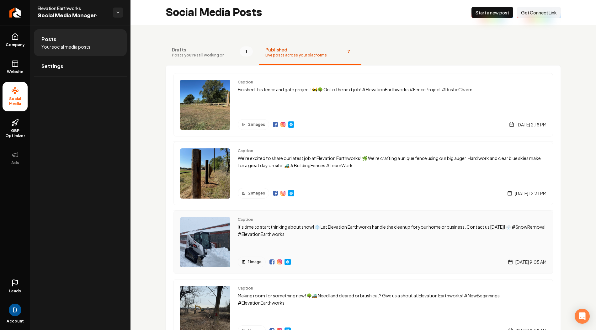 The width and height of the screenshot is (596, 330). What do you see at coordinates (15, 13) in the screenshot?
I see `img: Rebolt Logo` at bounding box center [15, 13].